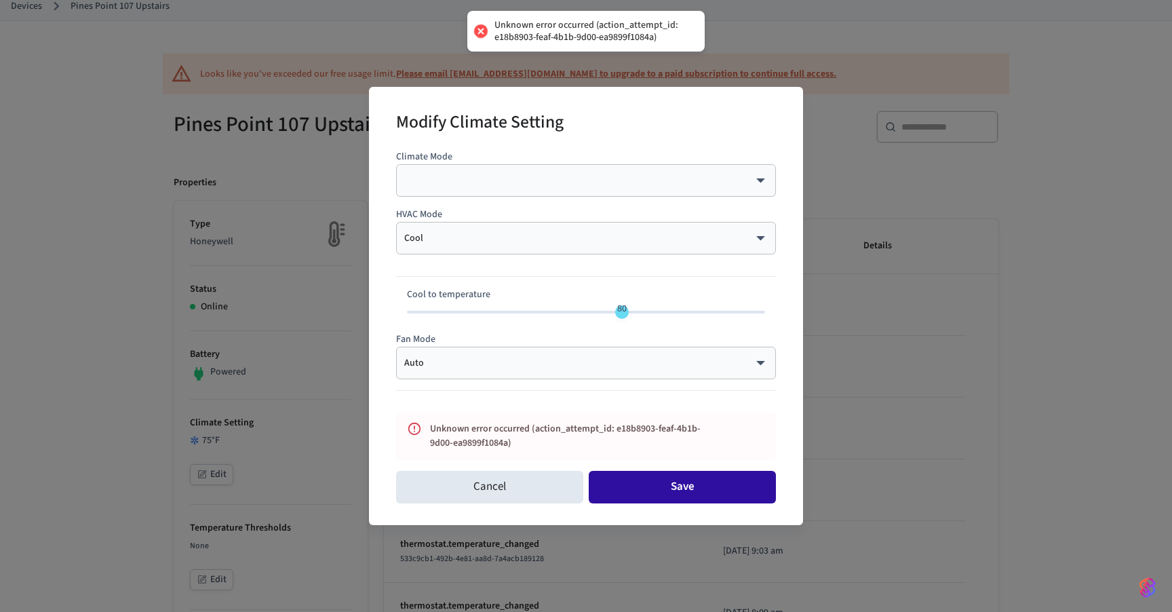 The width and height of the screenshot is (1172, 612). What do you see at coordinates (586, 157) in the screenshot?
I see `p: Climate Mode` at bounding box center [586, 157].